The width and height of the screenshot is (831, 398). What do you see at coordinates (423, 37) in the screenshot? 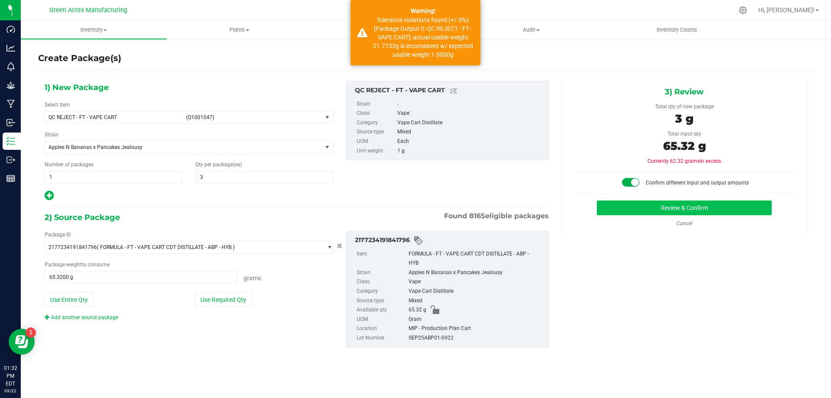
I see `div: Tolerance violations found (+/-5%): [Package Output 0: QC REJECT - FT - VAPE CART]: actual usable...` at bounding box center [423, 37].